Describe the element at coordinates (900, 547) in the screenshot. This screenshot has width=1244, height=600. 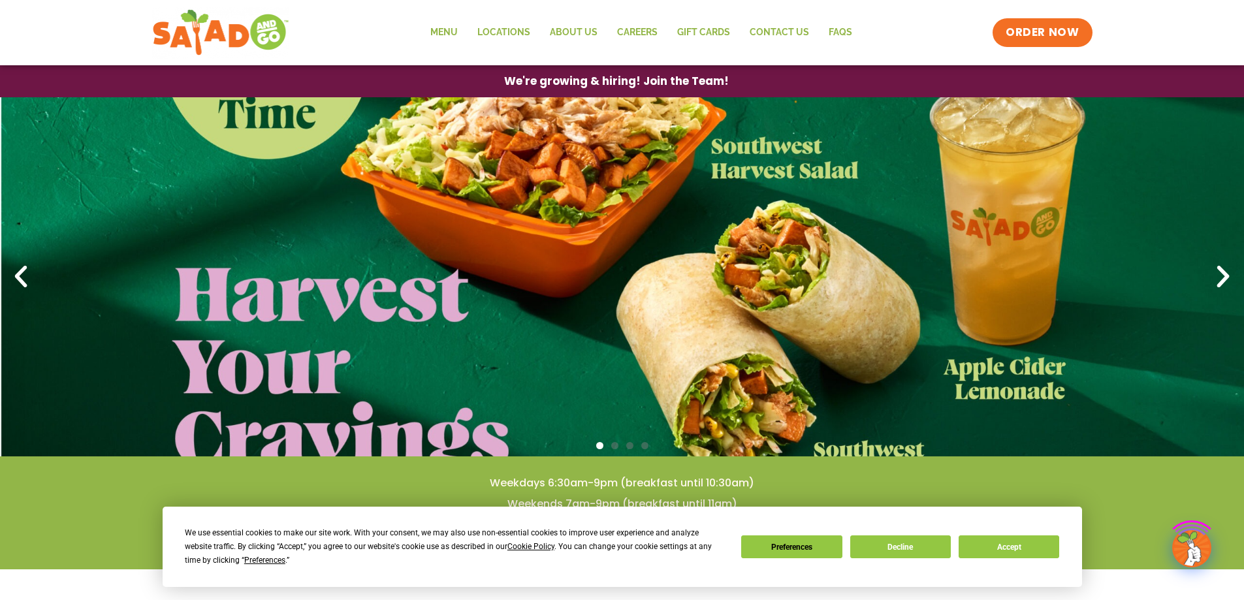
I see `button: Decline` at that location.